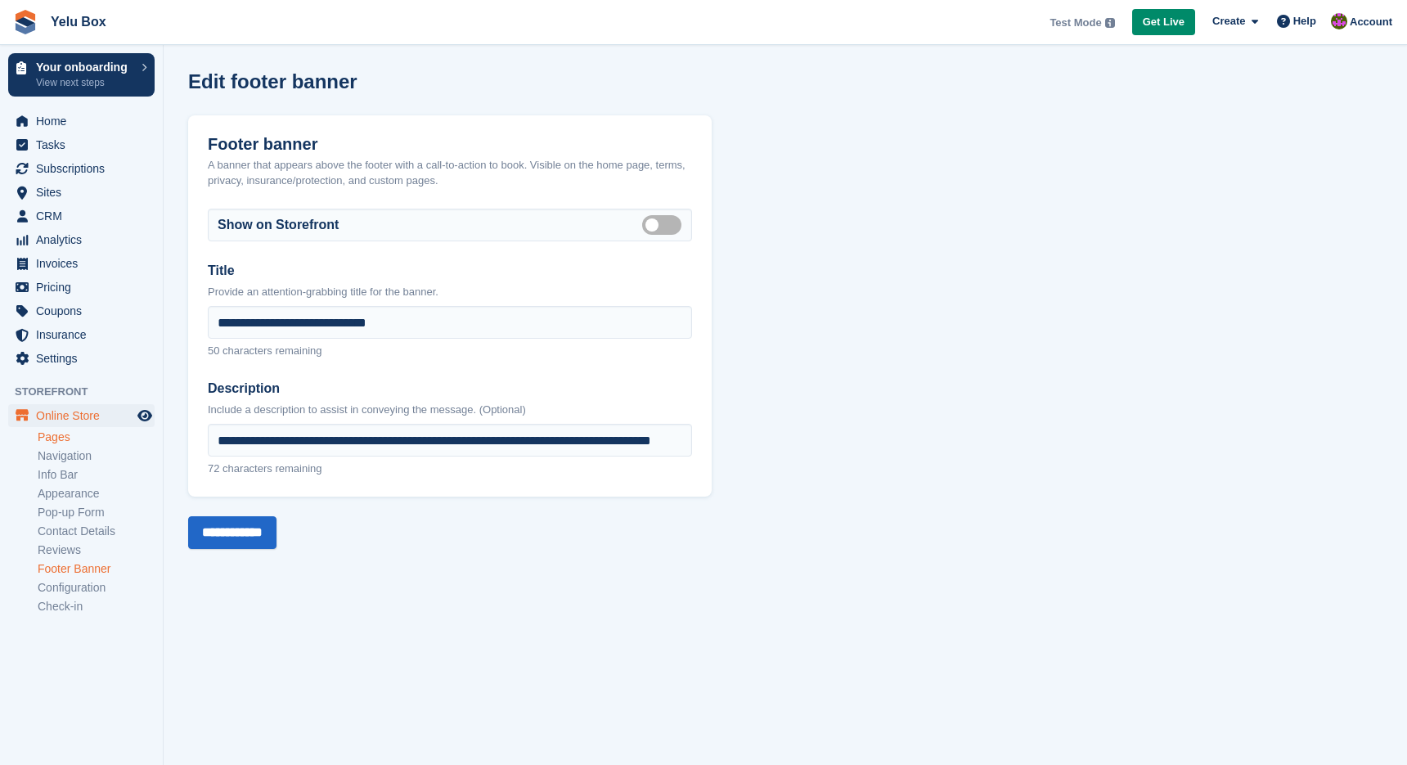 This screenshot has width=1407, height=765. I want to click on span: Storefront, so click(88, 392).